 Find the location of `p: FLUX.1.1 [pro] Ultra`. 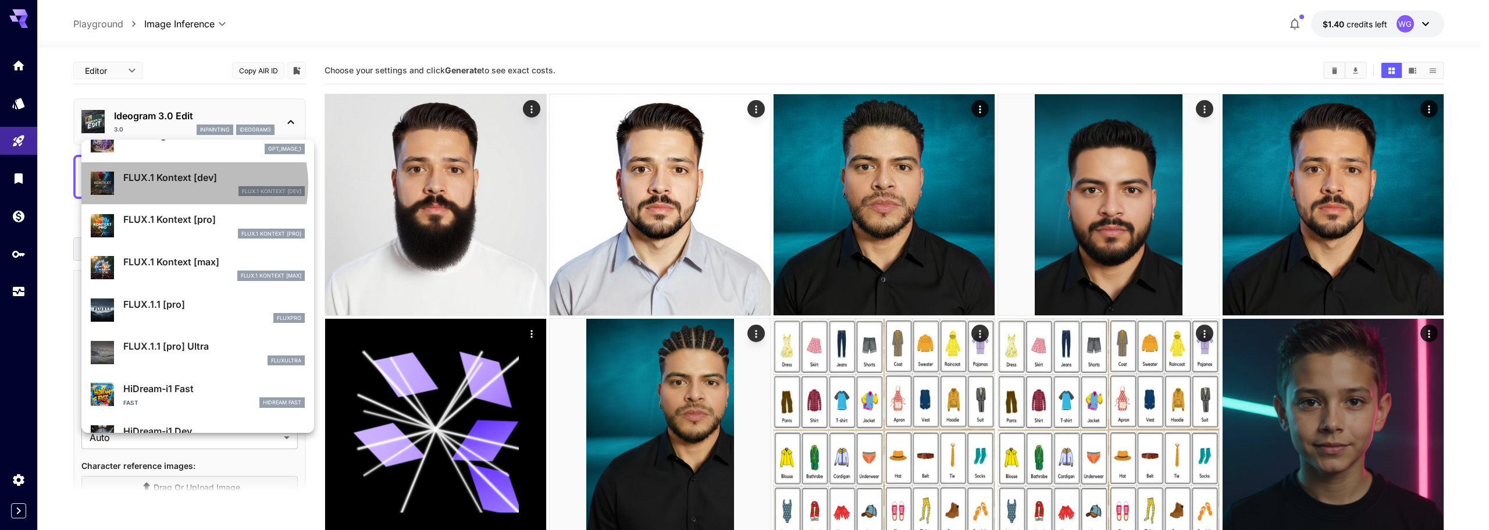

p: FLUX.1.1 [pro] Ultra is located at coordinates (214, 346).